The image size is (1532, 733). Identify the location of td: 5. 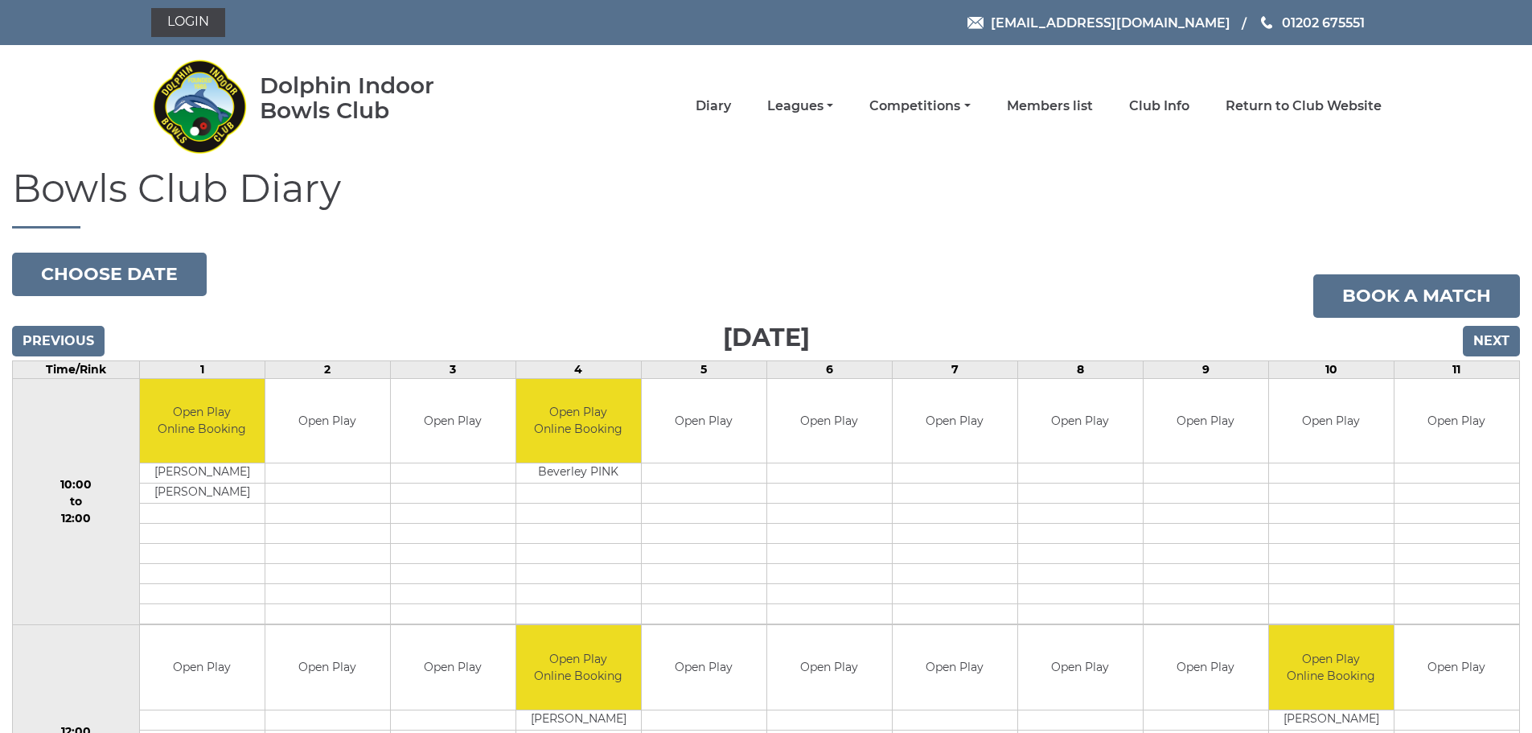
(704, 369).